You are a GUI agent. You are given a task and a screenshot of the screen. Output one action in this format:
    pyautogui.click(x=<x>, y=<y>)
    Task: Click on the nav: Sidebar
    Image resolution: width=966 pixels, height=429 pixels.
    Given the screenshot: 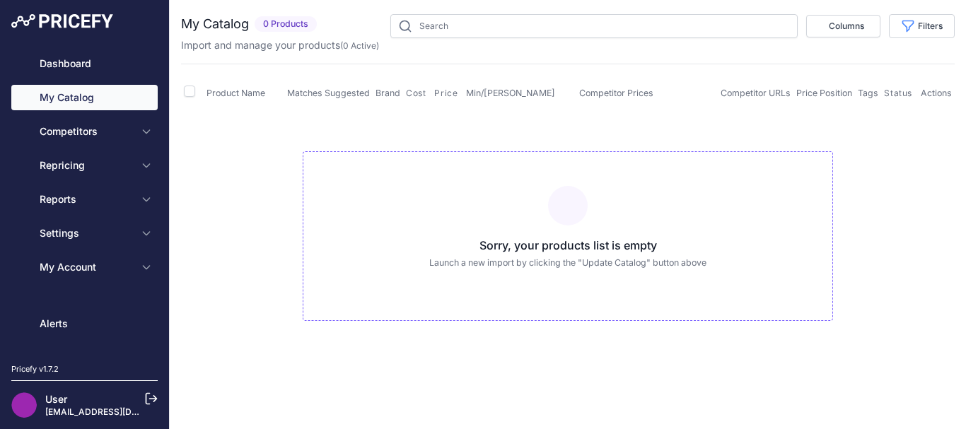 What is the action you would take?
    pyautogui.click(x=84, y=221)
    